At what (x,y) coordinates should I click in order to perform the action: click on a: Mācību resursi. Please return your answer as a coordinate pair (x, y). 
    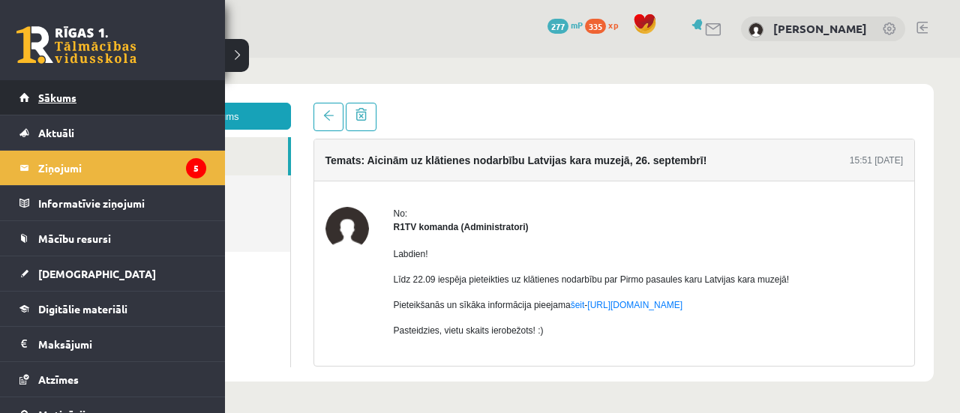
    Looking at the image, I should click on (113, 239).